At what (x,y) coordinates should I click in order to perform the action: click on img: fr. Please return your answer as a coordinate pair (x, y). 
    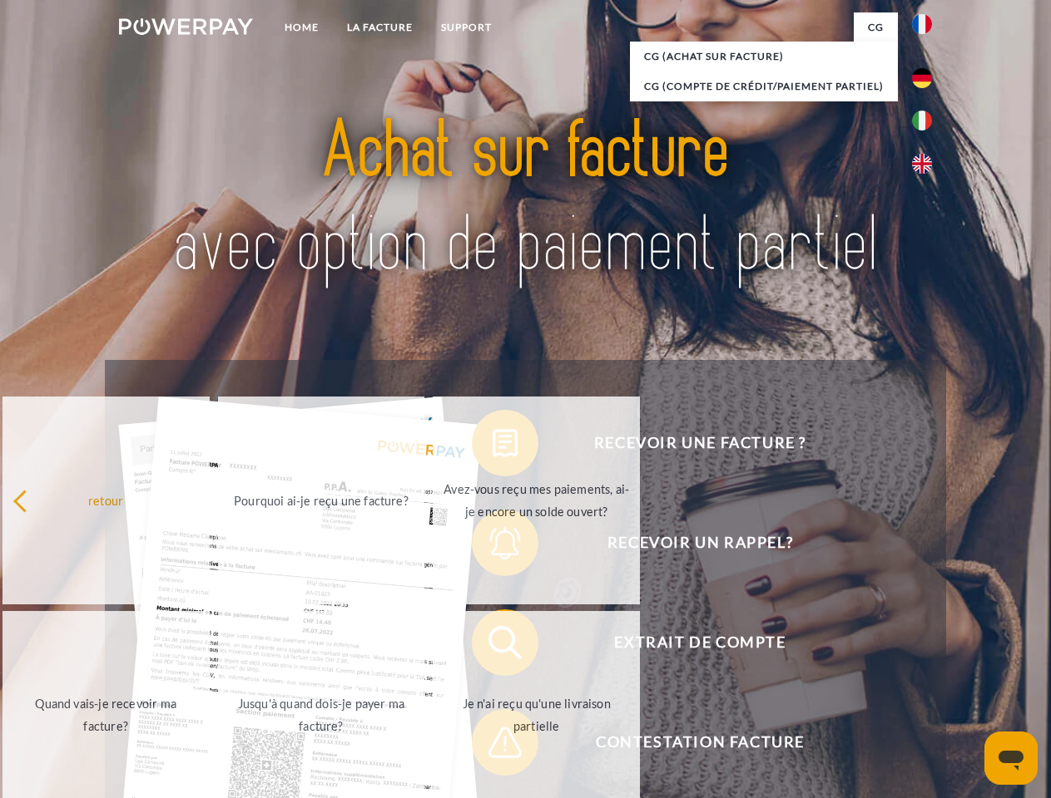
    Looking at the image, I should click on (922, 24).